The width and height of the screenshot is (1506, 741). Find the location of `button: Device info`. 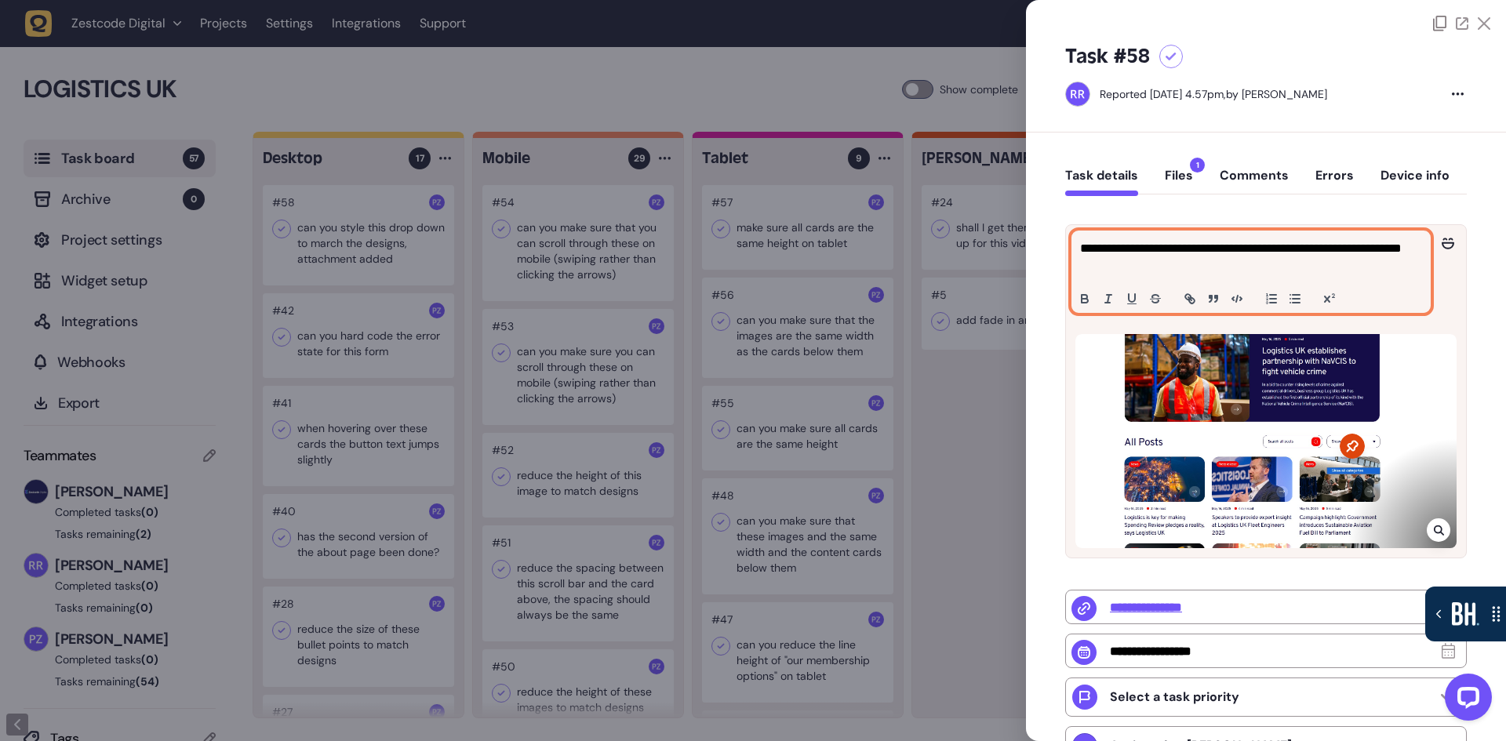

button: Device info is located at coordinates (1415, 182).